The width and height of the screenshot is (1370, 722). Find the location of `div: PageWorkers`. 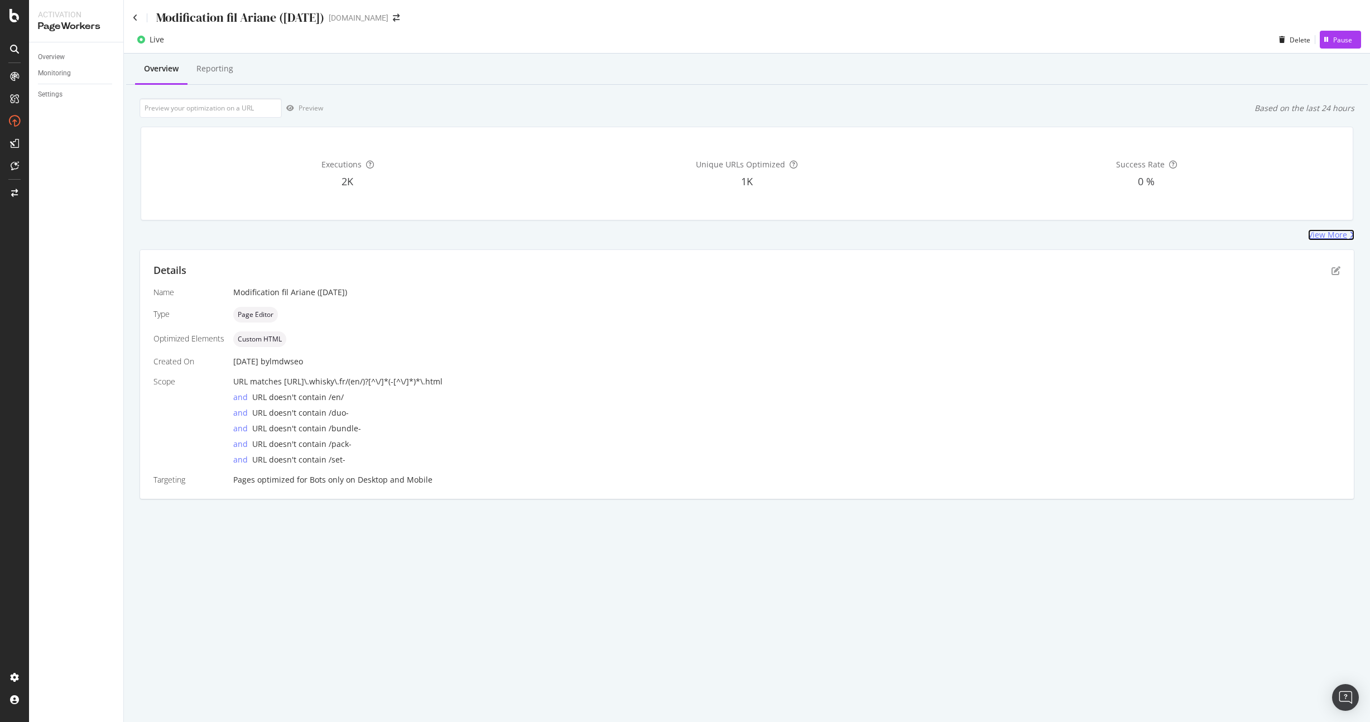

div: PageWorkers is located at coordinates (76, 26).